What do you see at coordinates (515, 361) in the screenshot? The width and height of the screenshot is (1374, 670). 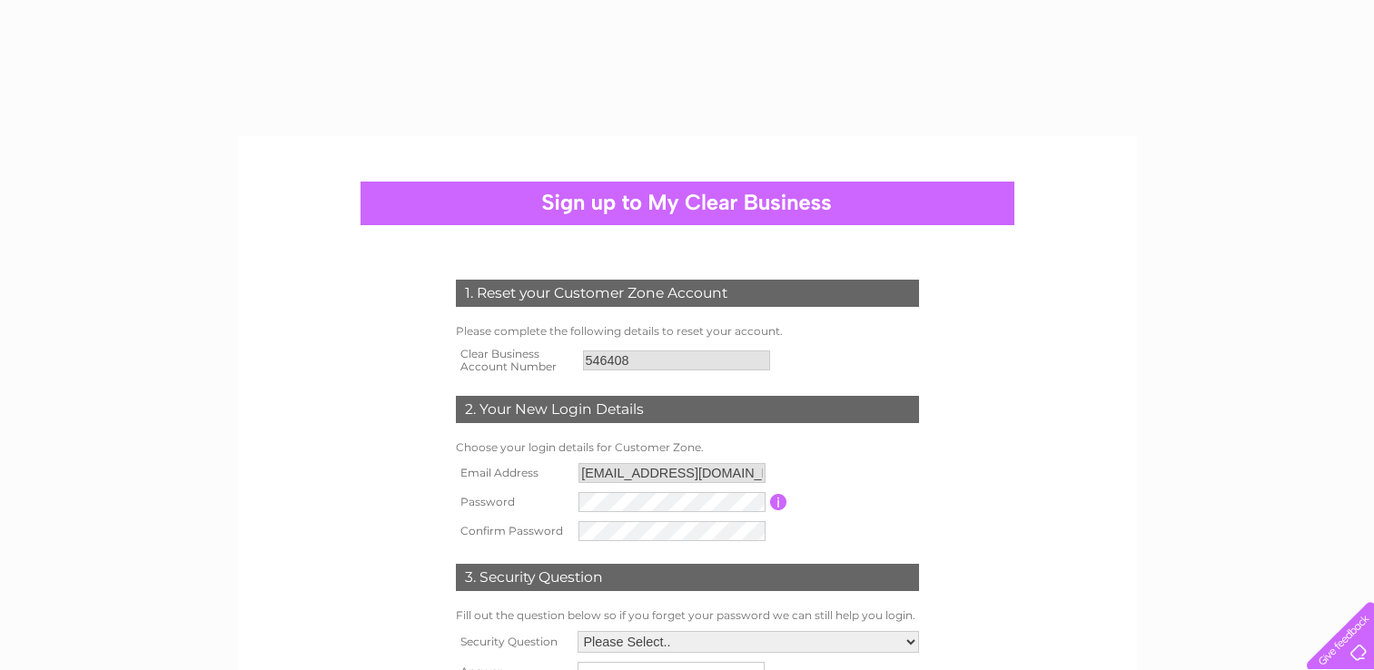 I see `th: Clear Business Account Number` at bounding box center [515, 361].